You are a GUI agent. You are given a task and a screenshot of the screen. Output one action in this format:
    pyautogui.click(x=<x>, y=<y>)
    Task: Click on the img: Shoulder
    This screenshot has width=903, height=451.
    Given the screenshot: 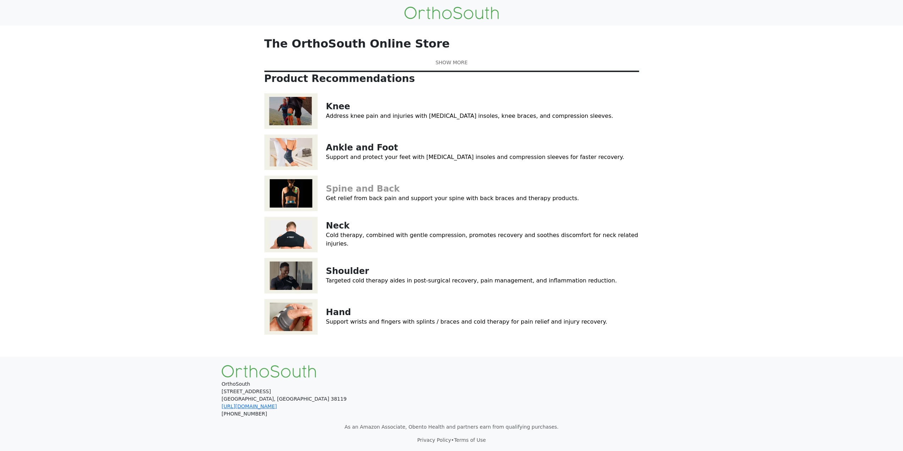 What is the action you would take?
    pyautogui.click(x=291, y=276)
    